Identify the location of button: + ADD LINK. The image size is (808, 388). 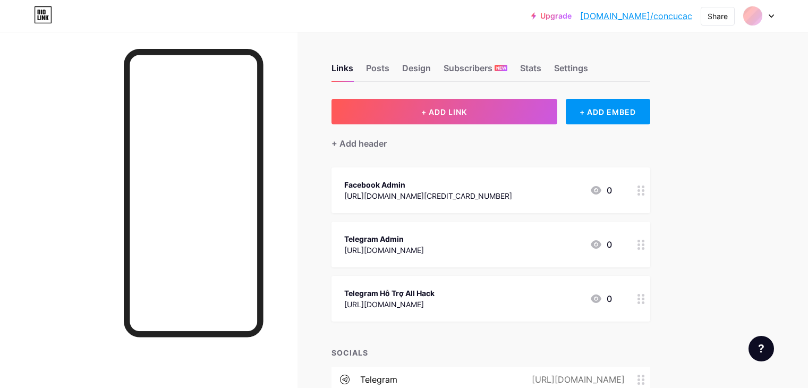
(444, 112).